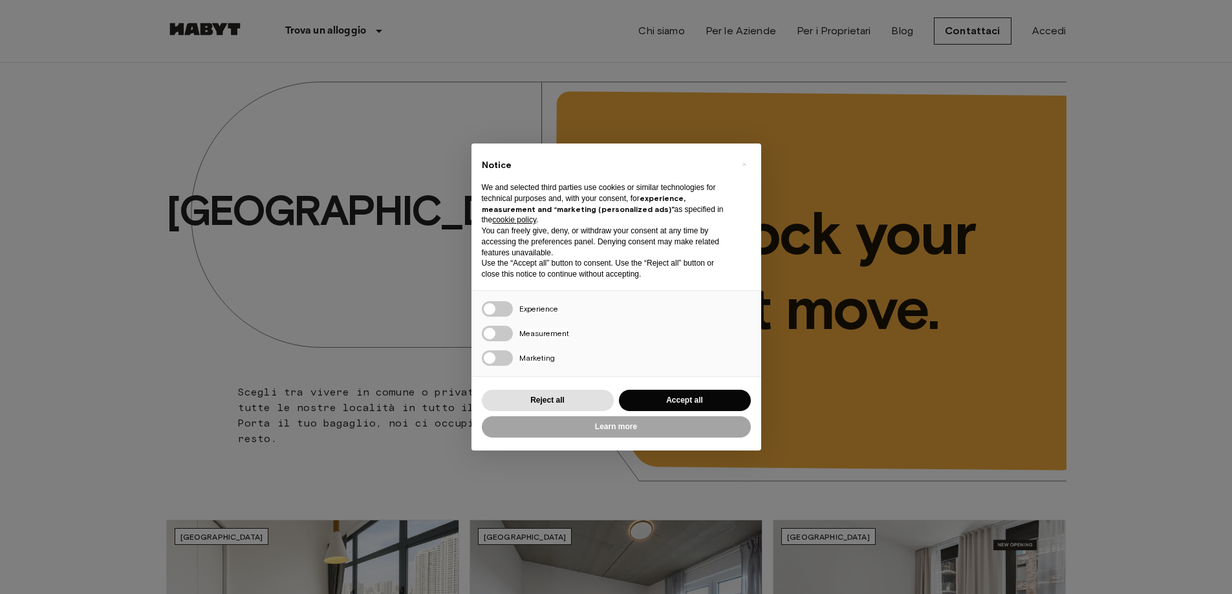  I want to click on span: Measurement, so click(544, 333).